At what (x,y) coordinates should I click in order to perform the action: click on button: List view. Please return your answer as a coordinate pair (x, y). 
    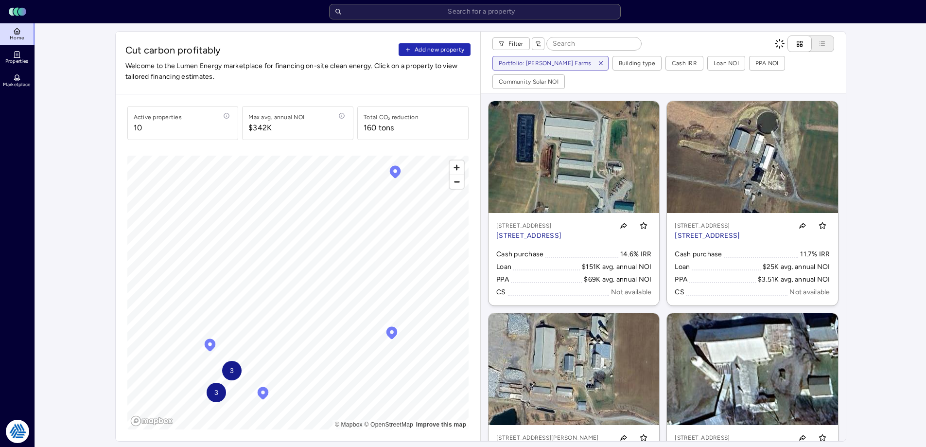
    Looking at the image, I should click on (818, 44).